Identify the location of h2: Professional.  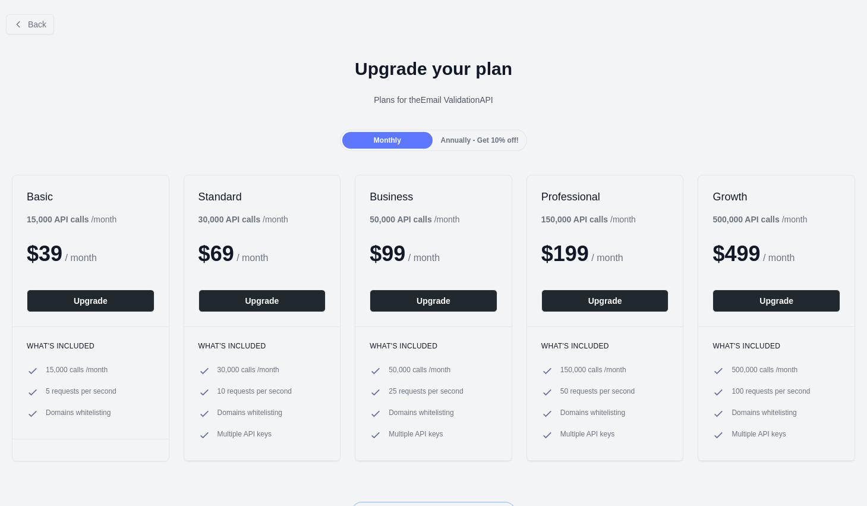
(605, 197).